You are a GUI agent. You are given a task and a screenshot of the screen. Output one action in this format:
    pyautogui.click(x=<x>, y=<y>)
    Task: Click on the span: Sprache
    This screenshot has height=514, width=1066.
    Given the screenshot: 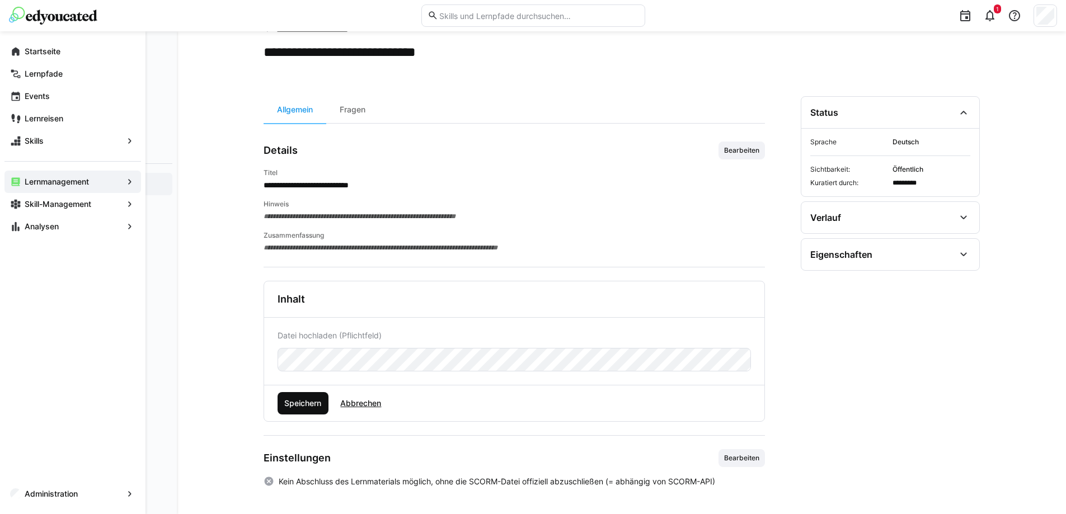 What is the action you would take?
    pyautogui.click(x=849, y=142)
    